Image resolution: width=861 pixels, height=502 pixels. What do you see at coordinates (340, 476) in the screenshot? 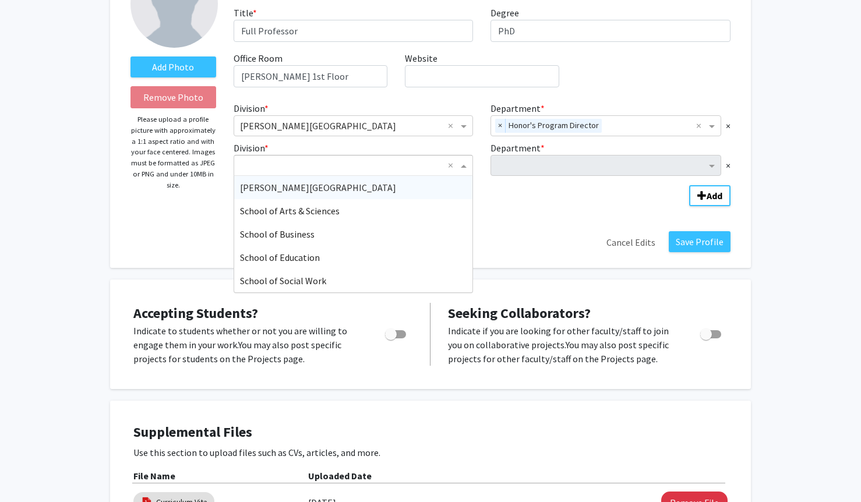
I see `b: Uploaded Date` at bounding box center [340, 476].